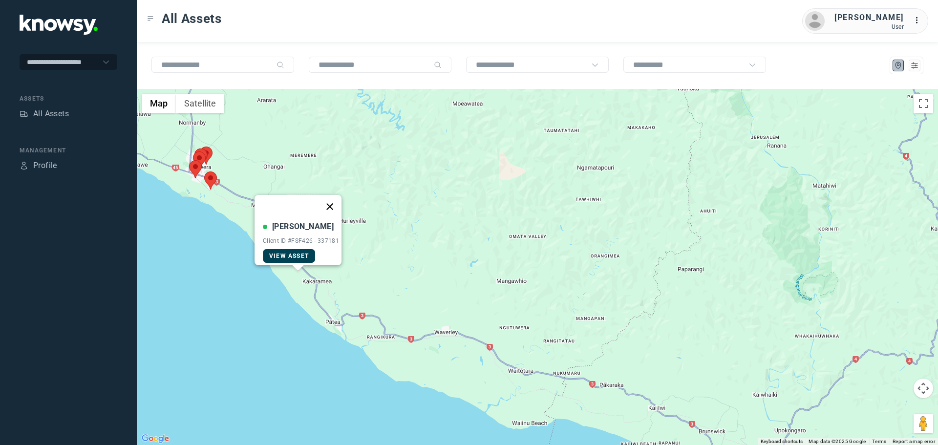 Image resolution: width=938 pixels, height=445 pixels. What do you see at coordinates (159, 104) in the screenshot?
I see `button: Show street map` at bounding box center [159, 104].